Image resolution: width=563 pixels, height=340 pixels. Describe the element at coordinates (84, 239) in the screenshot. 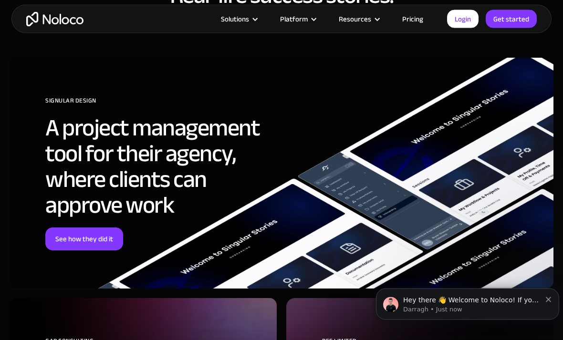

I see `a: See how they did it` at that location.